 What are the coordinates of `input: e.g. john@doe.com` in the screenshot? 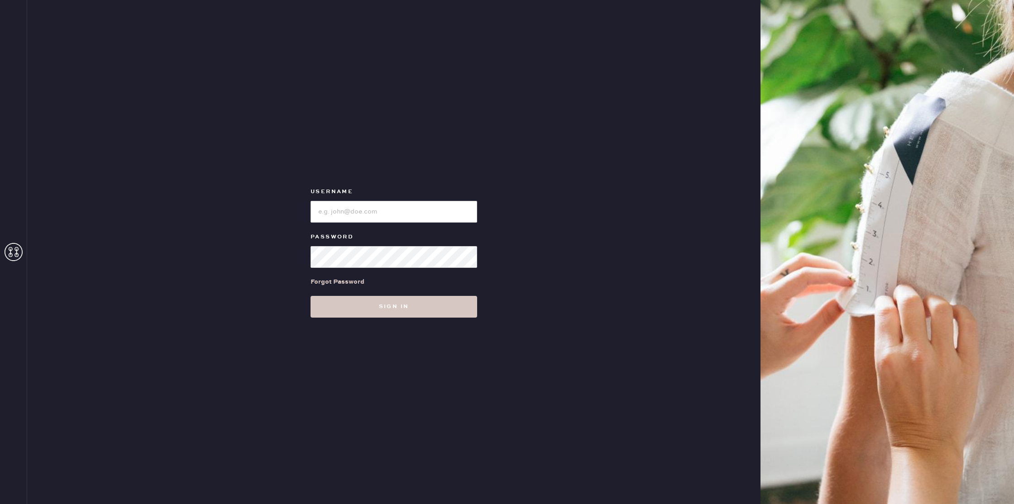 It's located at (394, 212).